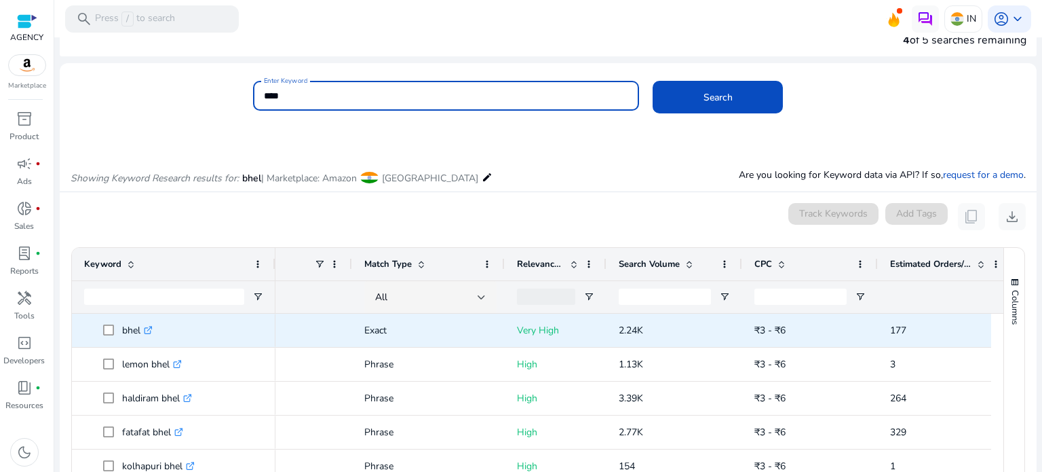 Image resolution: width=1042 pixels, height=472 pixels. I want to click on p: AGENCY, so click(26, 37).